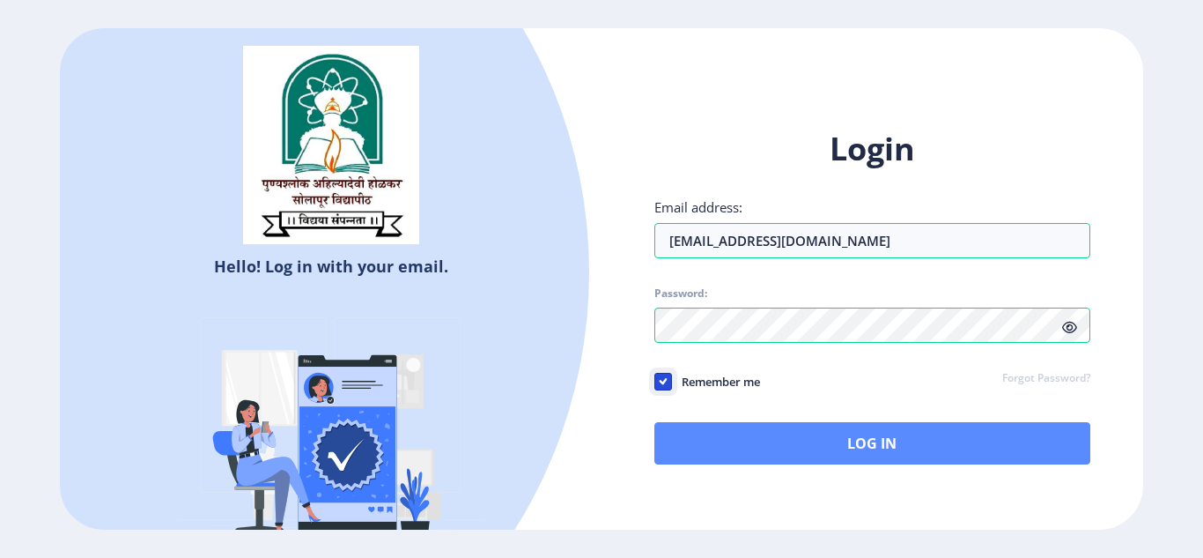  Describe the element at coordinates (872, 443) in the screenshot. I see `button: Log In` at that location.